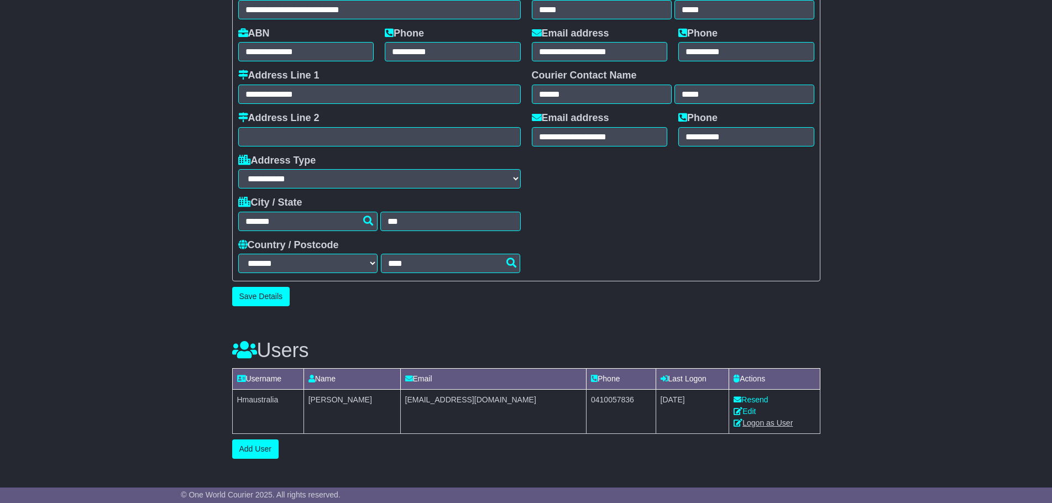  What do you see at coordinates (270, 203) in the screenshot?
I see `label: City / State` at bounding box center [270, 203].